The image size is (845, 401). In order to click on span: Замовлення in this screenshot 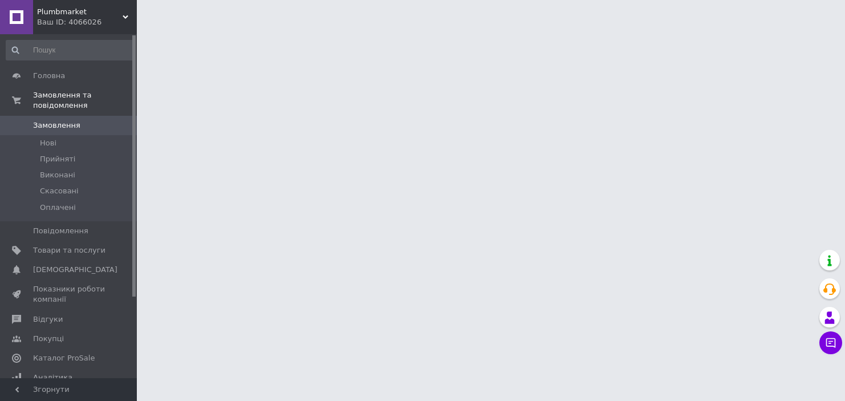, I will do `click(56, 125)`.